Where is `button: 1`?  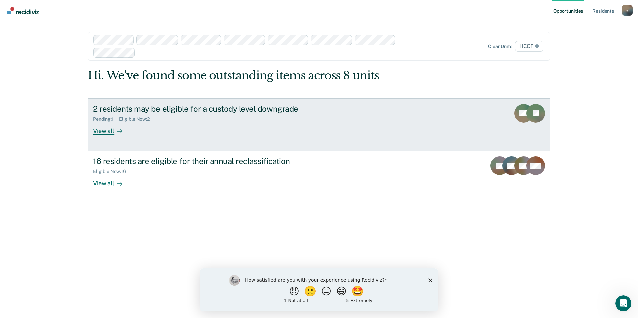 button: 1 is located at coordinates (95, 23).